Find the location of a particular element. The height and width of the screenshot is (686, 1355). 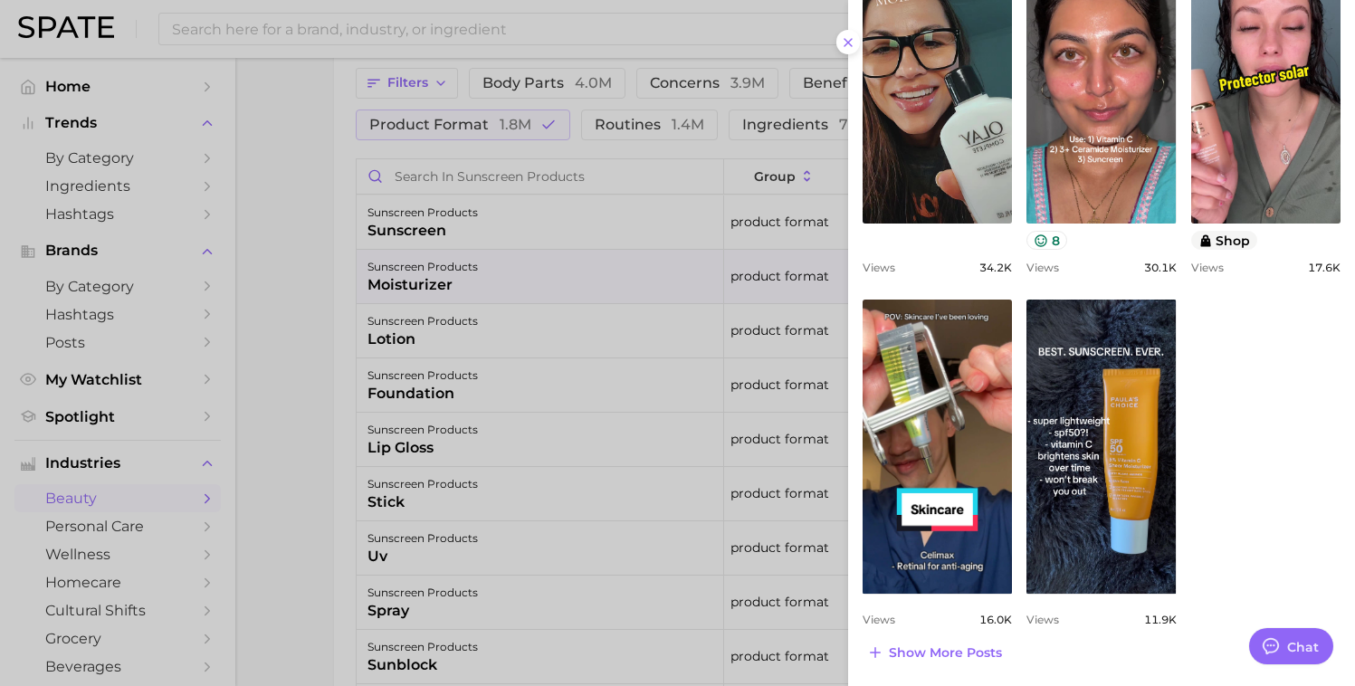

span: 30.1k is located at coordinates (1161, 267).